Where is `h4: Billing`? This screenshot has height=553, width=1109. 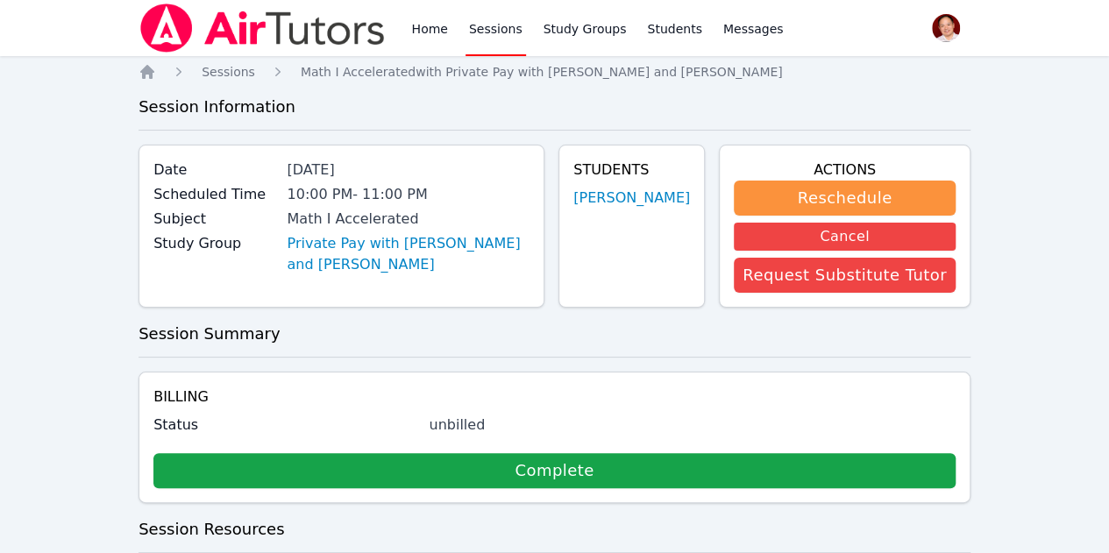
h4: Billing is located at coordinates (554, 397).